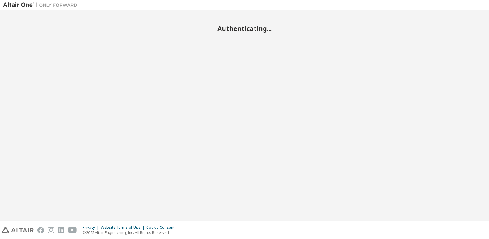  I want to click on img: altair_logo.svg, so click(18, 230).